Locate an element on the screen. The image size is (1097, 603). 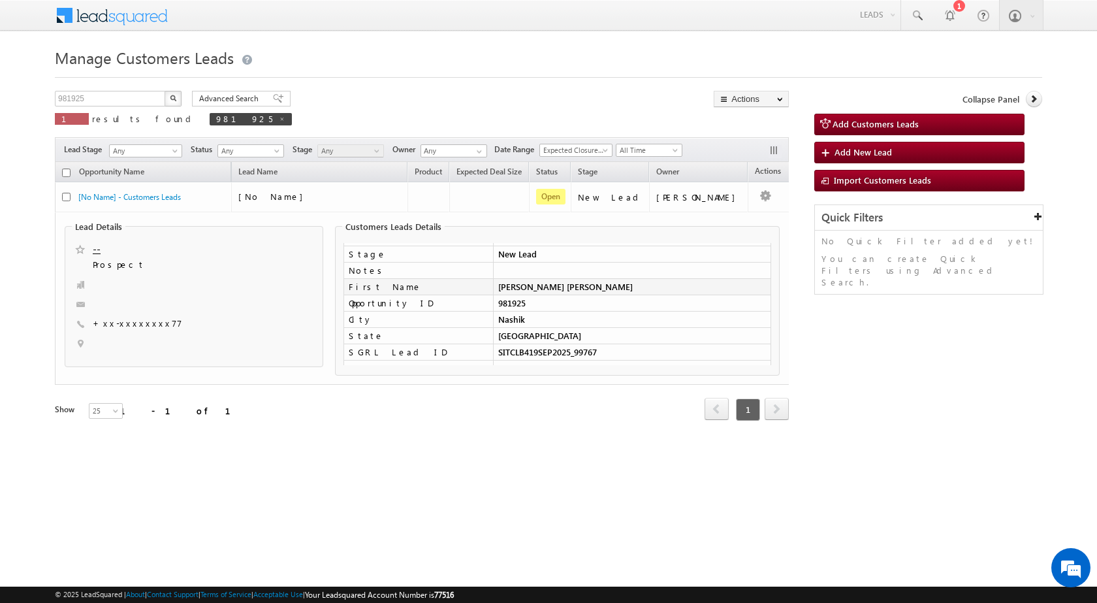
td: Nashik is located at coordinates (632, 319).